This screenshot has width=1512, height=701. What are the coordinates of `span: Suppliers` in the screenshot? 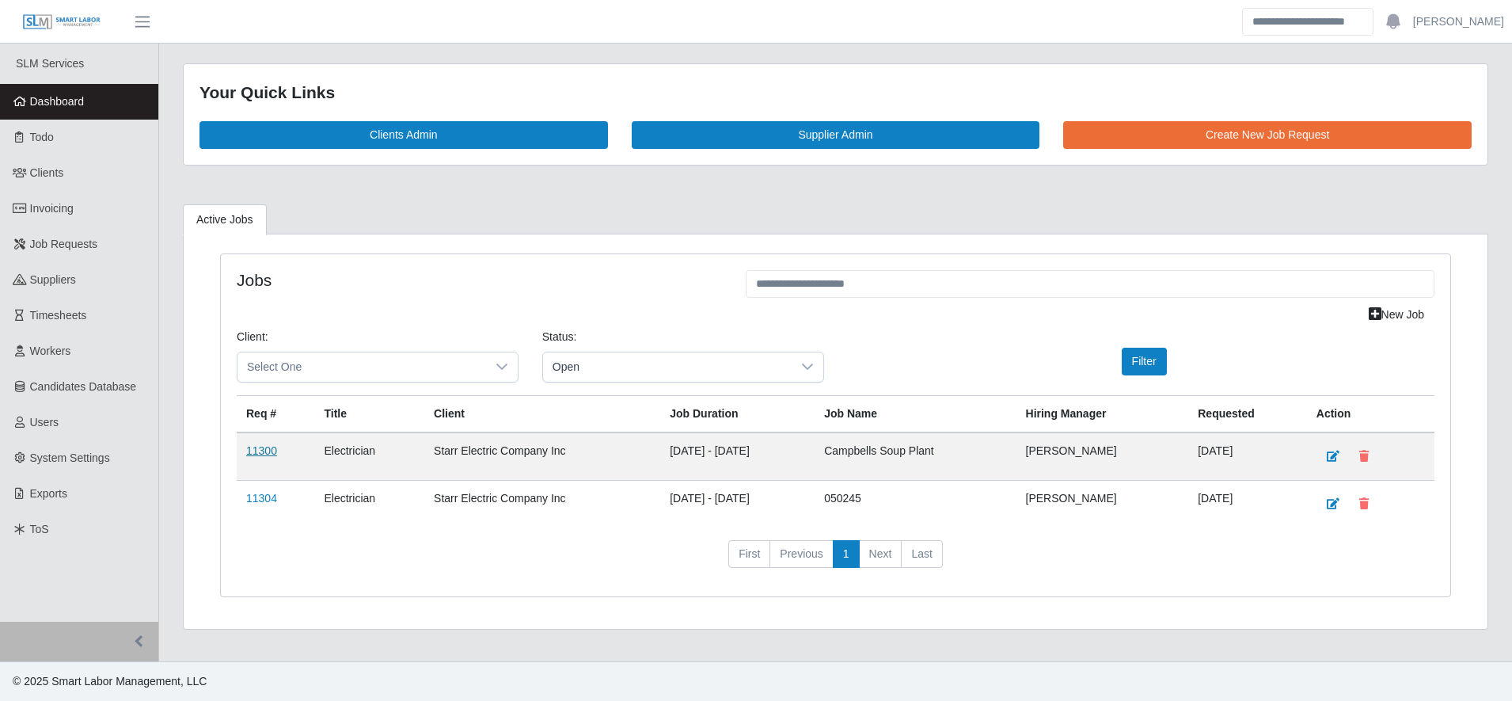 It's located at (53, 279).